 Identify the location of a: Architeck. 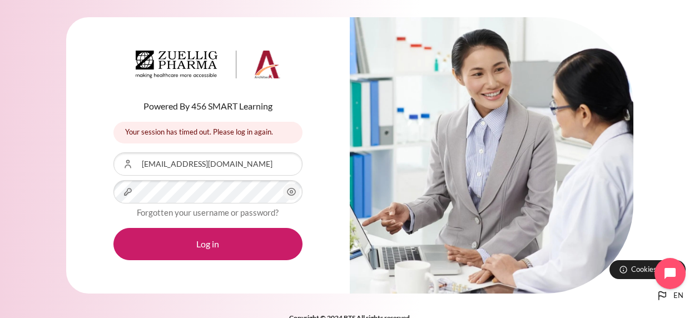
(208, 67).